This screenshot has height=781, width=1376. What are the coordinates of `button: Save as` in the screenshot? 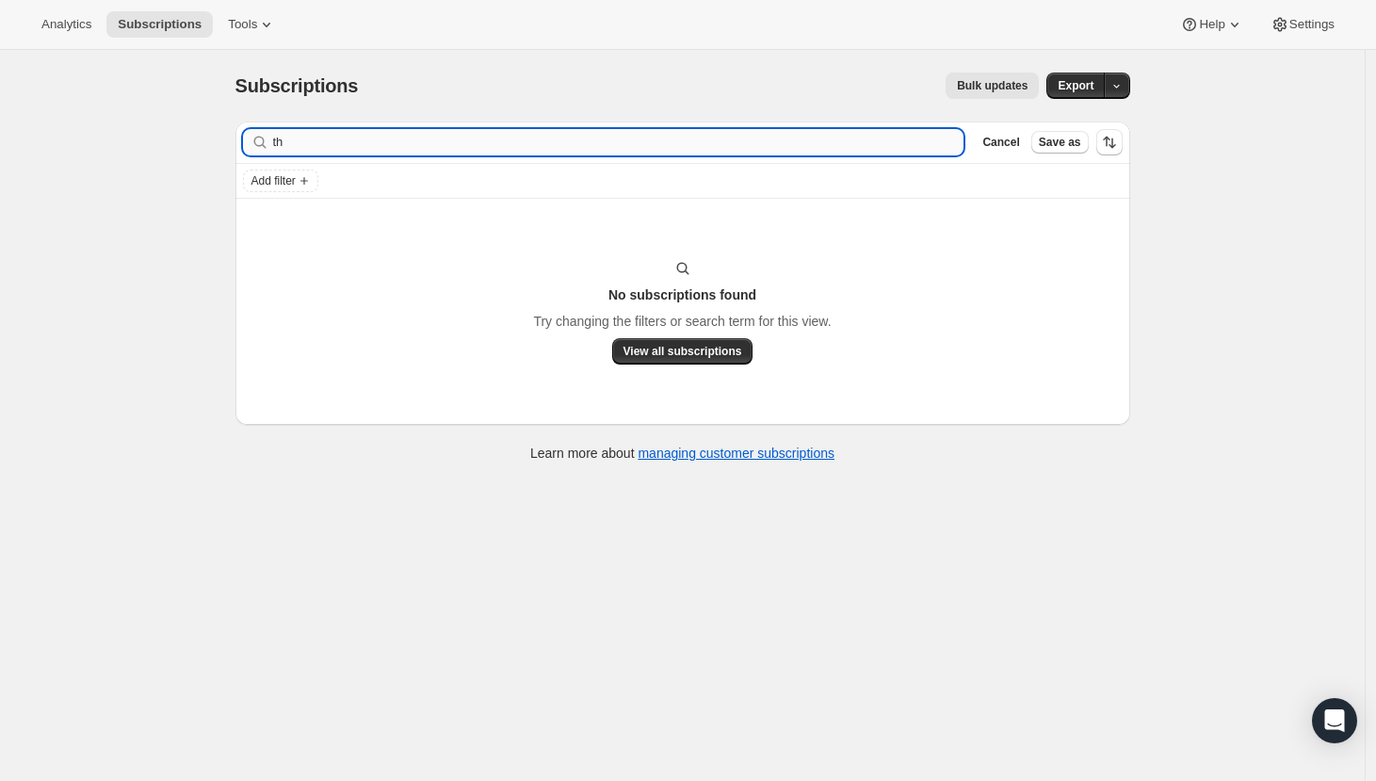 It's located at (1060, 142).